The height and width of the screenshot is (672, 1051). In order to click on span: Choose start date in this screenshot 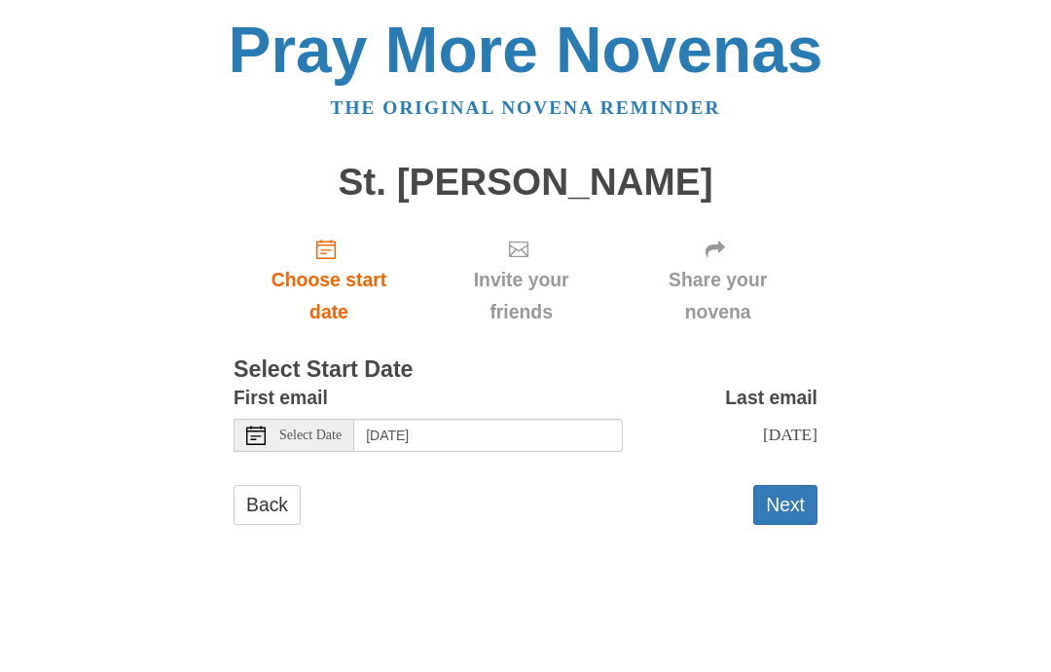, I will do `click(329, 296)`.